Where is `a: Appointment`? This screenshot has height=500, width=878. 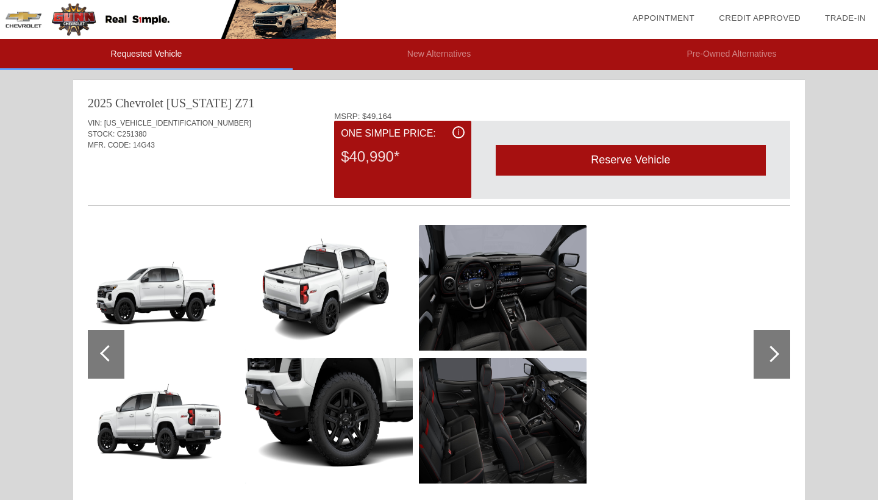
a: Appointment is located at coordinates (663, 18).